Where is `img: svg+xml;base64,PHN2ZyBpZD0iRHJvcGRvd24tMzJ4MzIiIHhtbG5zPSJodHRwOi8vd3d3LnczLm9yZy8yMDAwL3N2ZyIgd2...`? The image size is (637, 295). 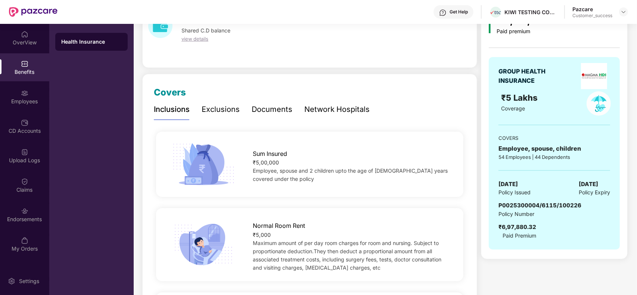 img: svg+xml;base64,PHN2ZyBpZD0iRHJvcGRvd24tMzJ4MzIiIHhtbG5zPSJodHRwOi8vd3d3LnczLm9yZy8yMDAwL3N2ZyIgd2... is located at coordinates (624, 12).